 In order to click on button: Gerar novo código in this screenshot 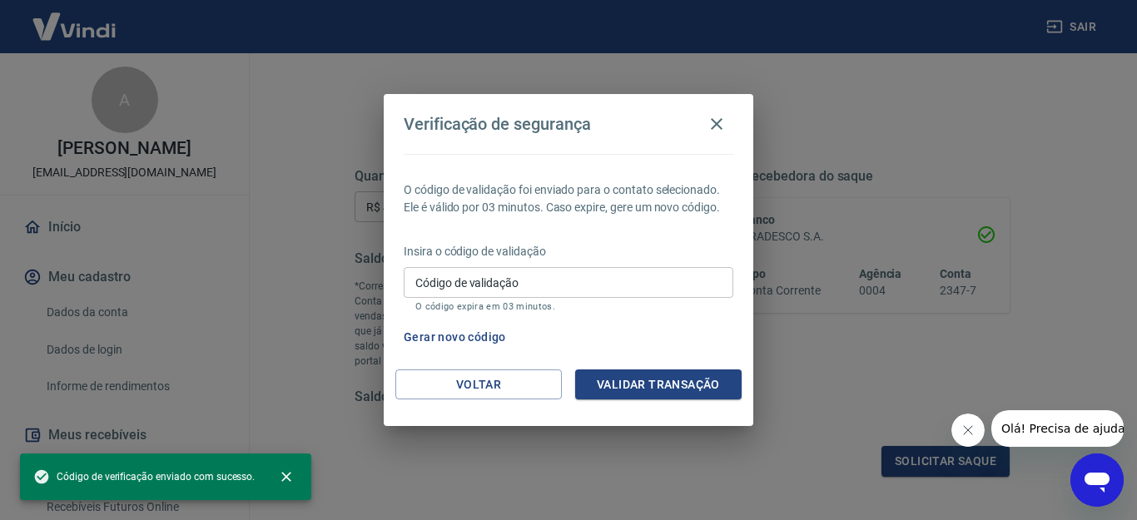, I will do `click(454, 337)`.